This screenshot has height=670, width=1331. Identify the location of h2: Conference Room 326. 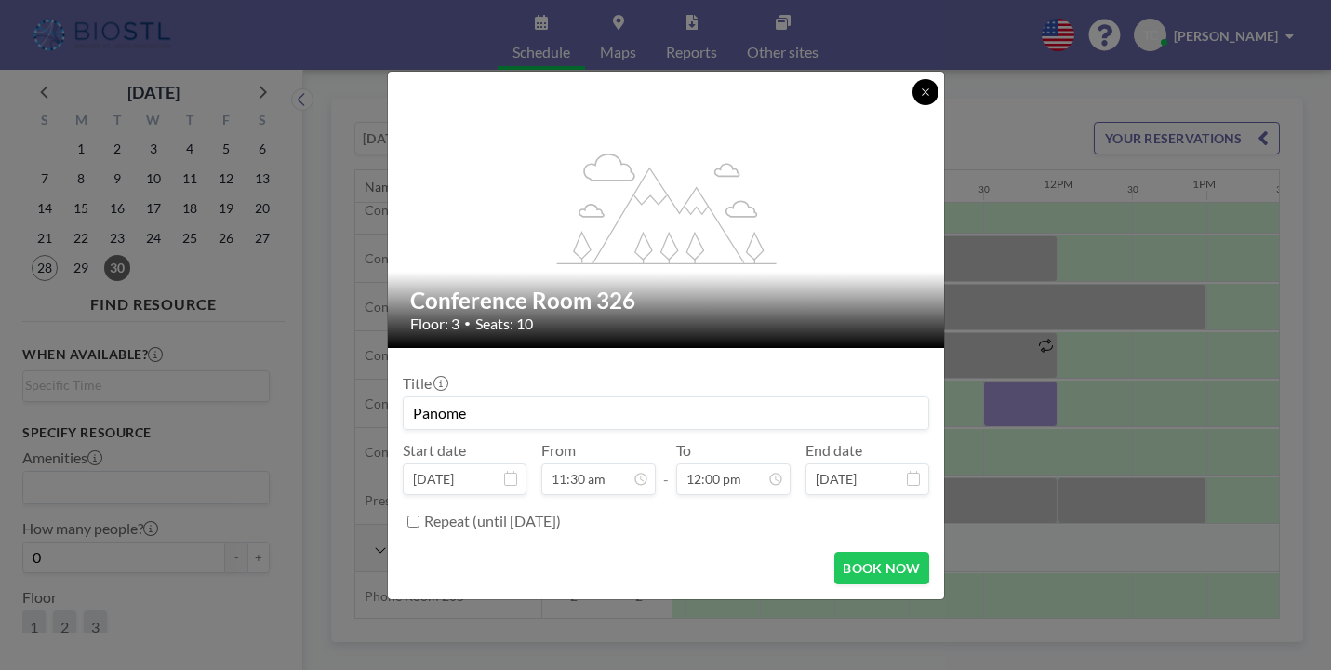
(667, 300).